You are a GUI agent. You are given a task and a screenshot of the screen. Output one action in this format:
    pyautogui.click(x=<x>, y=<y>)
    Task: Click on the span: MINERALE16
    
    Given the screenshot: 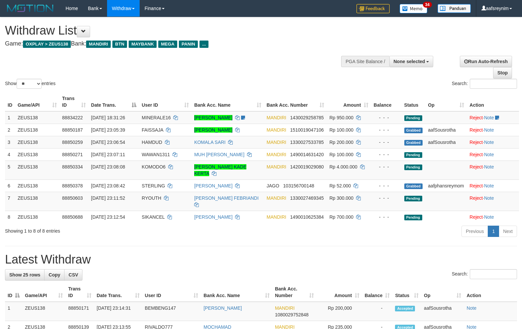 What is the action you would take?
    pyautogui.click(x=156, y=118)
    